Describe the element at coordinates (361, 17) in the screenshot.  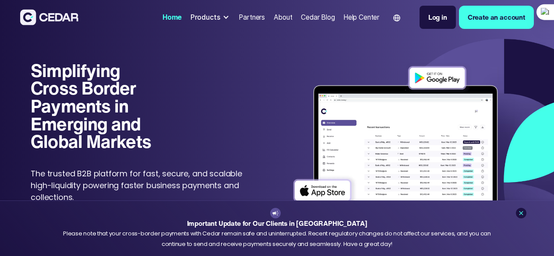
I see `div: Help Center` at that location.